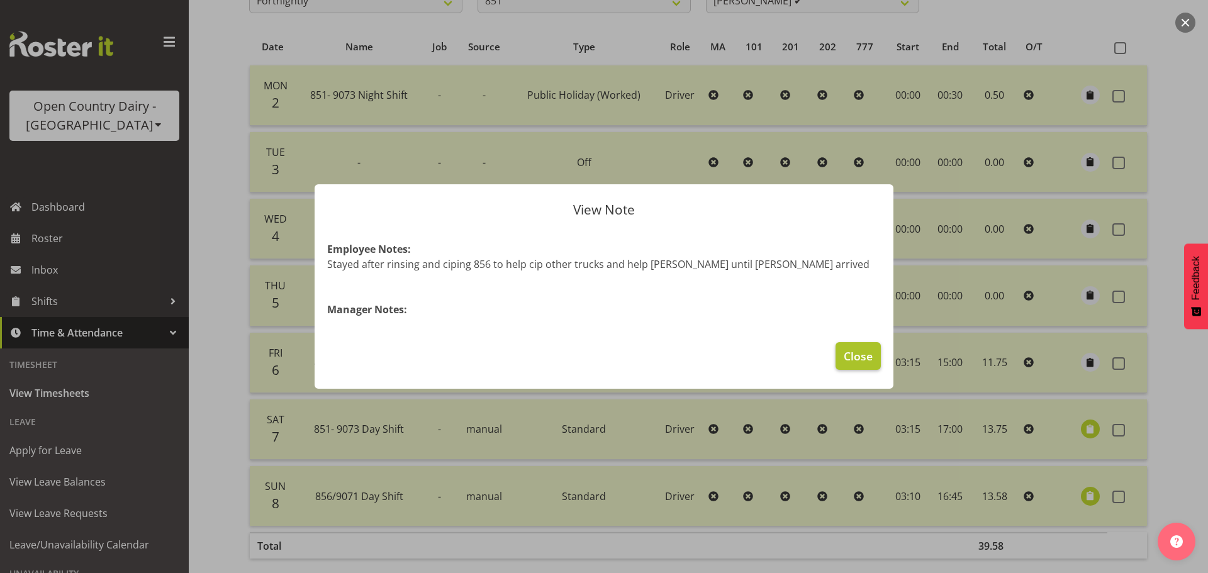 The width and height of the screenshot is (1208, 573). Describe the element at coordinates (1196, 286) in the screenshot. I see `button: Feedback - Show survey` at that location.